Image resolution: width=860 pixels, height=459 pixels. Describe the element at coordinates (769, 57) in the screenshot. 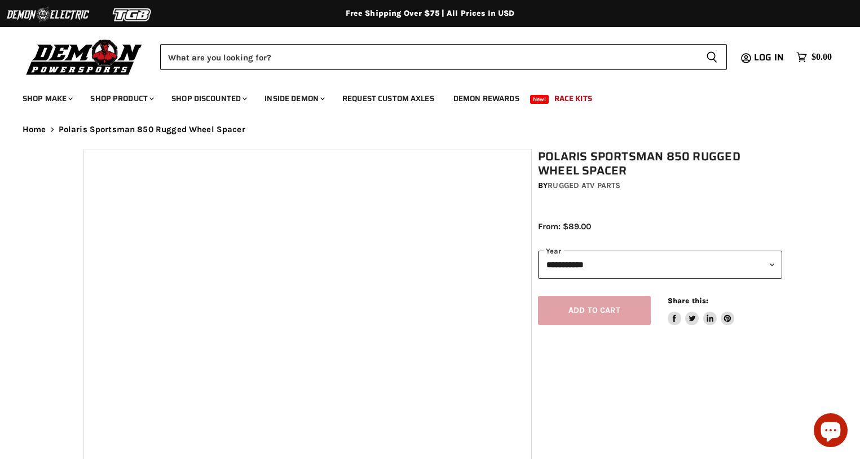

I see `span: Log in` at that location.